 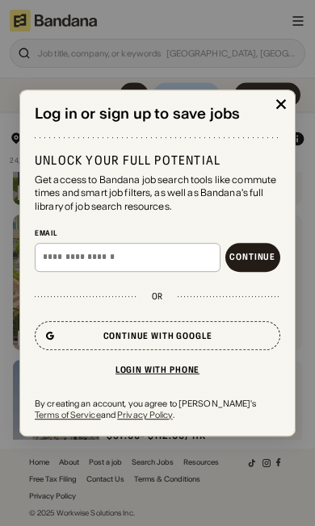 What do you see at coordinates (144, 415) in the screenshot?
I see `a: Privacy Policy` at bounding box center [144, 415].